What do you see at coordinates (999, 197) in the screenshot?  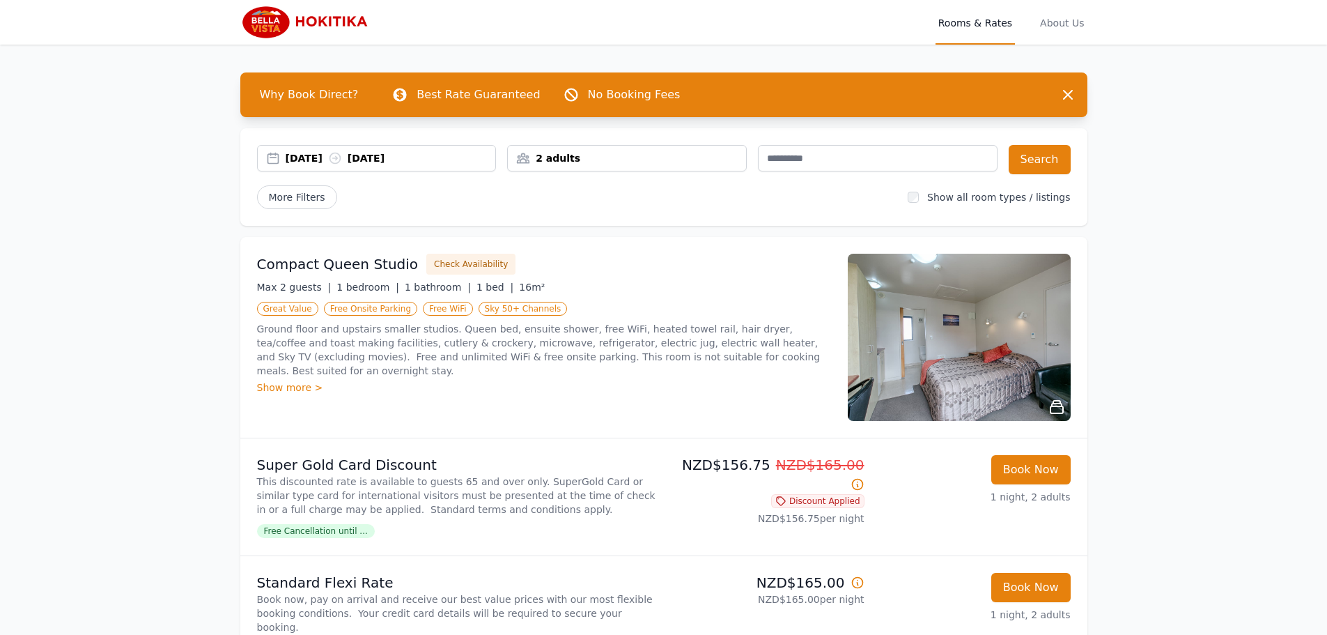 I see `label: Show all room types / listings` at bounding box center [999, 197].